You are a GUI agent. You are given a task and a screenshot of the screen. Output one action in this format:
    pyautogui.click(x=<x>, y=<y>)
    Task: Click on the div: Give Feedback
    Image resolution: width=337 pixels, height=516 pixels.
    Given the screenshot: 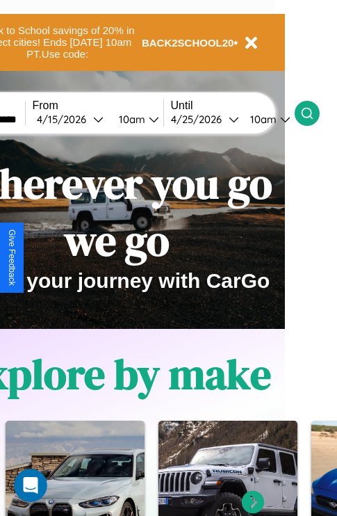 What is the action you would take?
    pyautogui.click(x=12, y=257)
    